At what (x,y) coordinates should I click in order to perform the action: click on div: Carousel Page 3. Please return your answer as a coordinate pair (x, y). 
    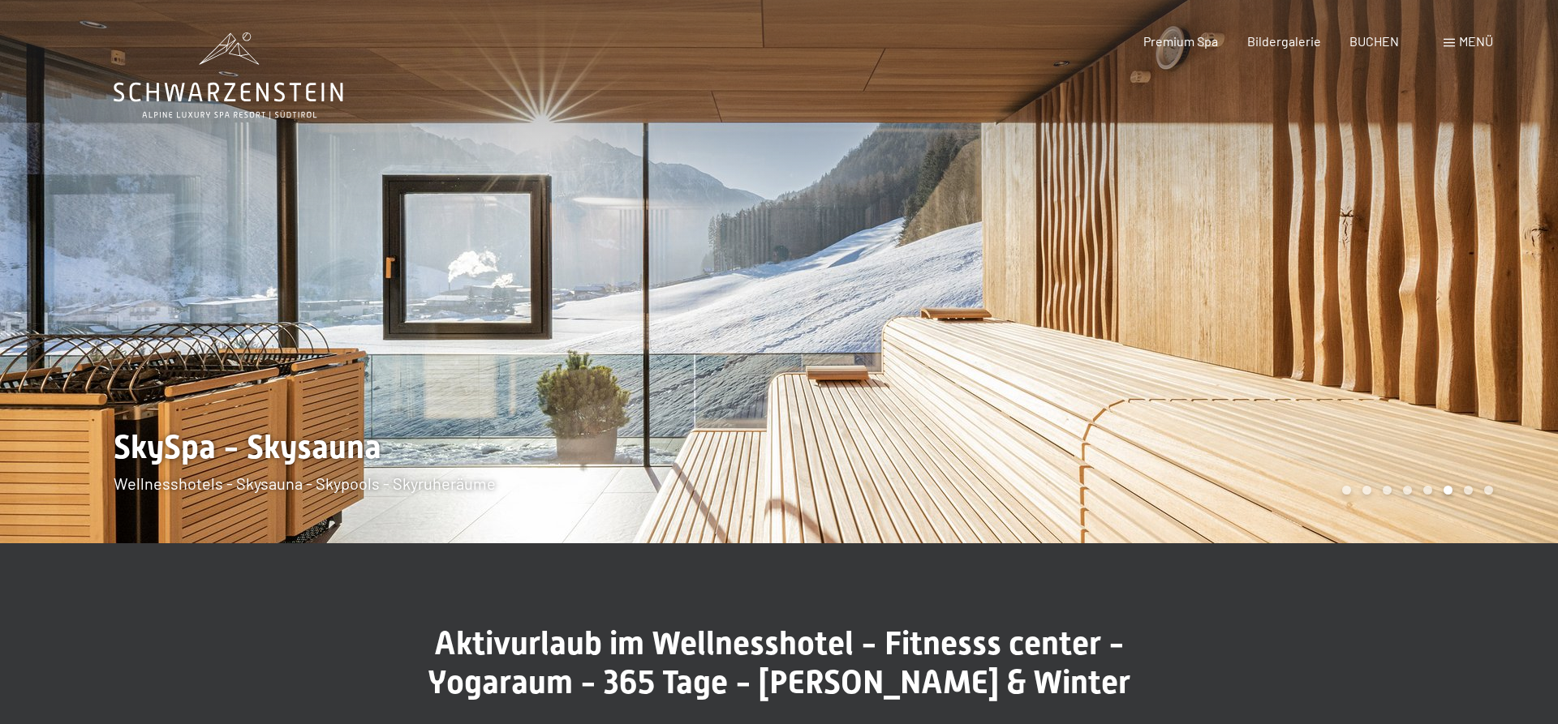
    Looking at the image, I should click on (1386, 490).